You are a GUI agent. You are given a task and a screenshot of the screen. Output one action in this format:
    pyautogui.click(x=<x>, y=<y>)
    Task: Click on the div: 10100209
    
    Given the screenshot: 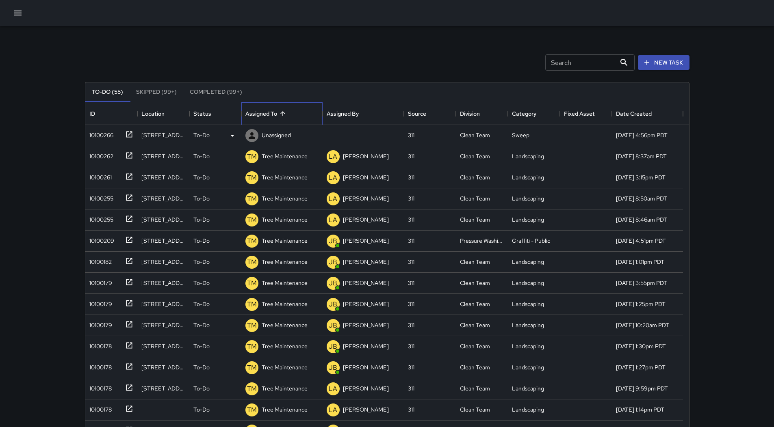 What is the action you would take?
    pyautogui.click(x=100, y=239)
    